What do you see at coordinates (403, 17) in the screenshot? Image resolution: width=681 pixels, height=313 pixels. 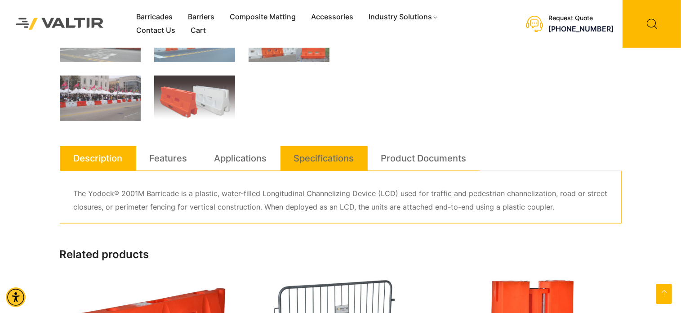 I see `a: Industry Solutions` at bounding box center [403, 17].